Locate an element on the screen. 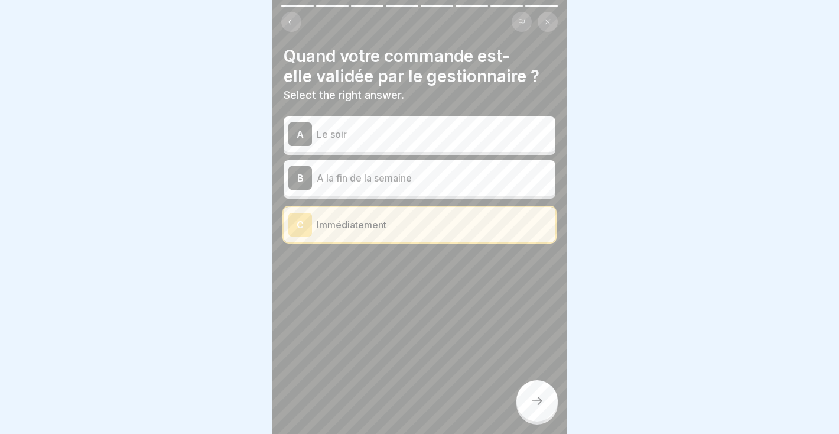 Image resolution: width=839 pixels, height=434 pixels. div: C is located at coordinates (300, 225).